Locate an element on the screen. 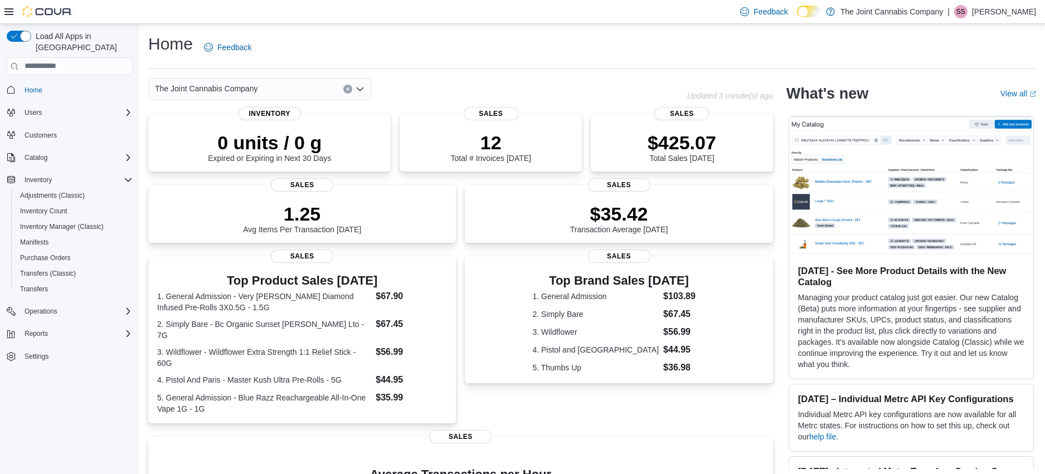  a: Feedback is located at coordinates (763, 12).